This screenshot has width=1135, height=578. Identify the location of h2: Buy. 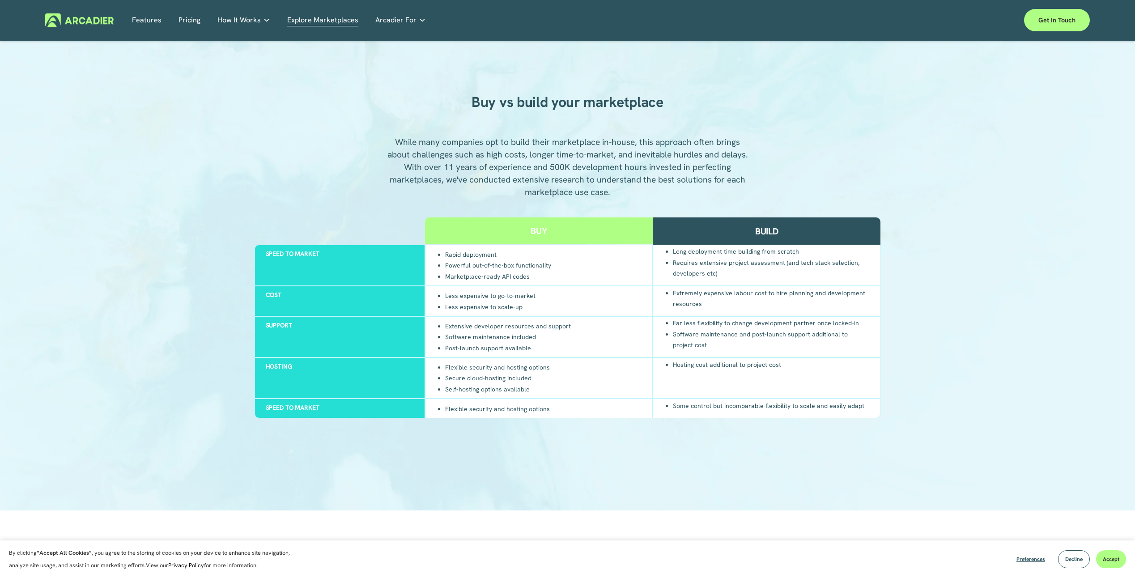
(539, 231).